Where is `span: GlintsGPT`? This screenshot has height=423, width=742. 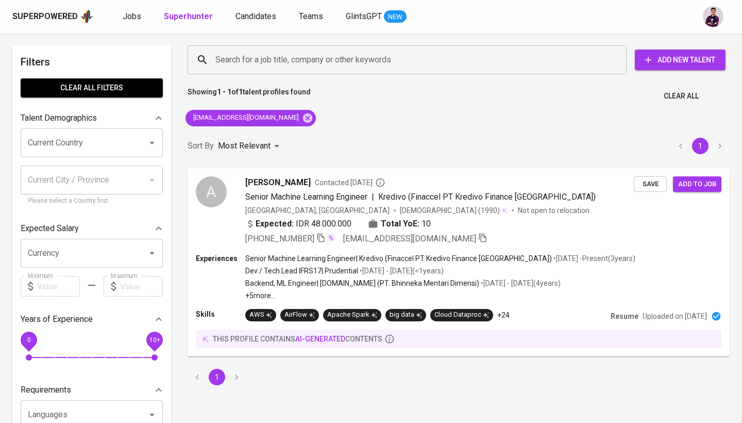
span: GlintsGPT is located at coordinates (364, 16).